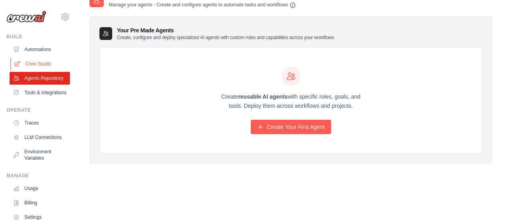 This screenshot has width=505, height=220. What do you see at coordinates (40, 49) in the screenshot?
I see `a: Automations` at bounding box center [40, 49].